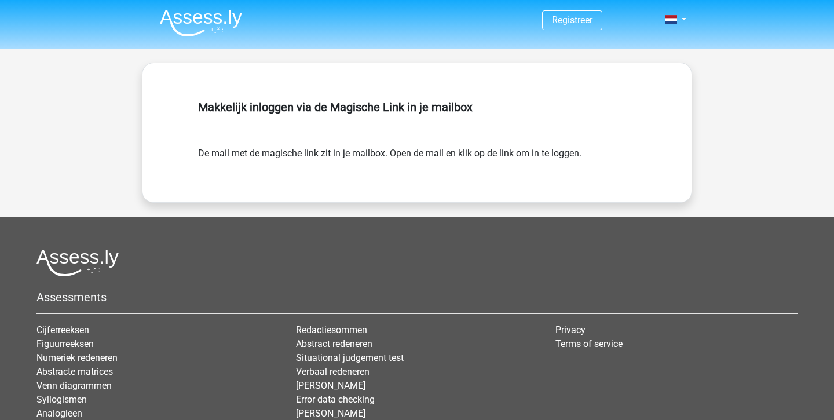  I want to click on a: Situational judgement test, so click(350, 357).